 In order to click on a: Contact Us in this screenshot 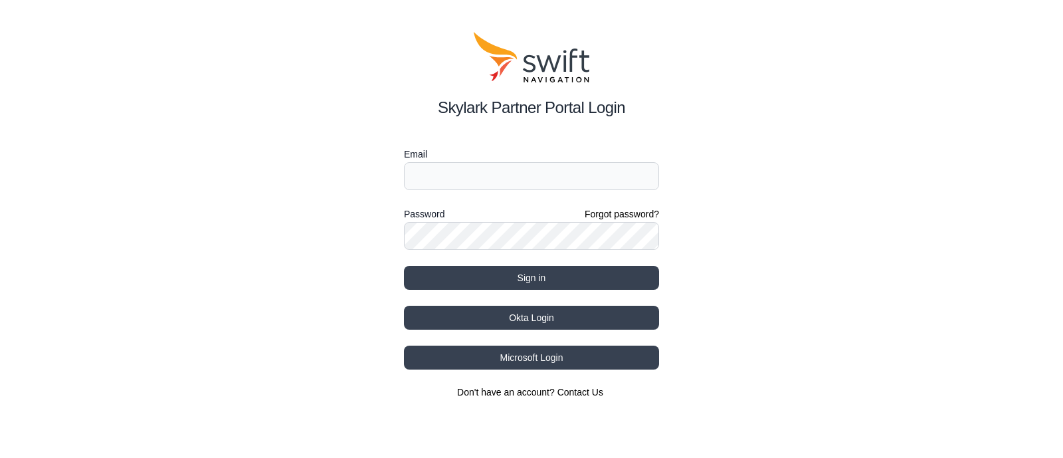, I will do `click(580, 392)`.